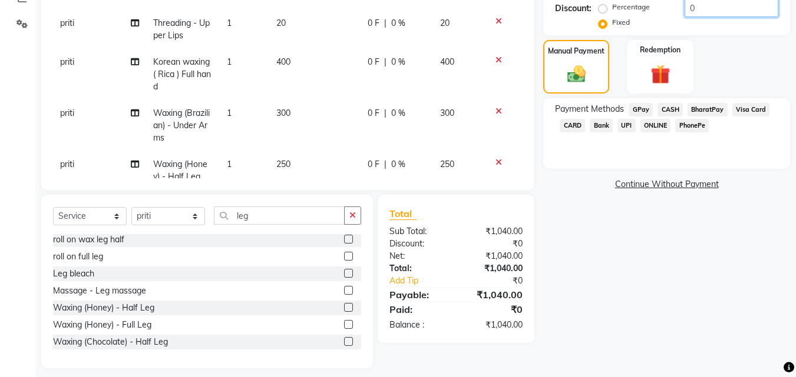 This screenshot has height=377, width=796. I want to click on div: Sub Total:, so click(418, 231).